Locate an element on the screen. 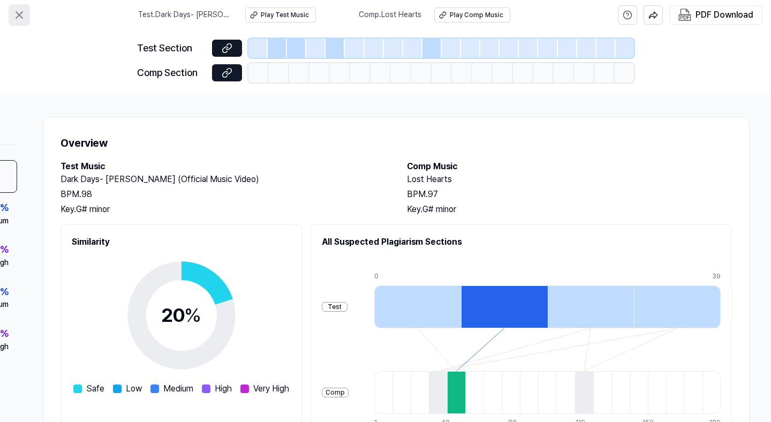 The height and width of the screenshot is (422, 771). h2: Test Music is located at coordinates (223, 166).